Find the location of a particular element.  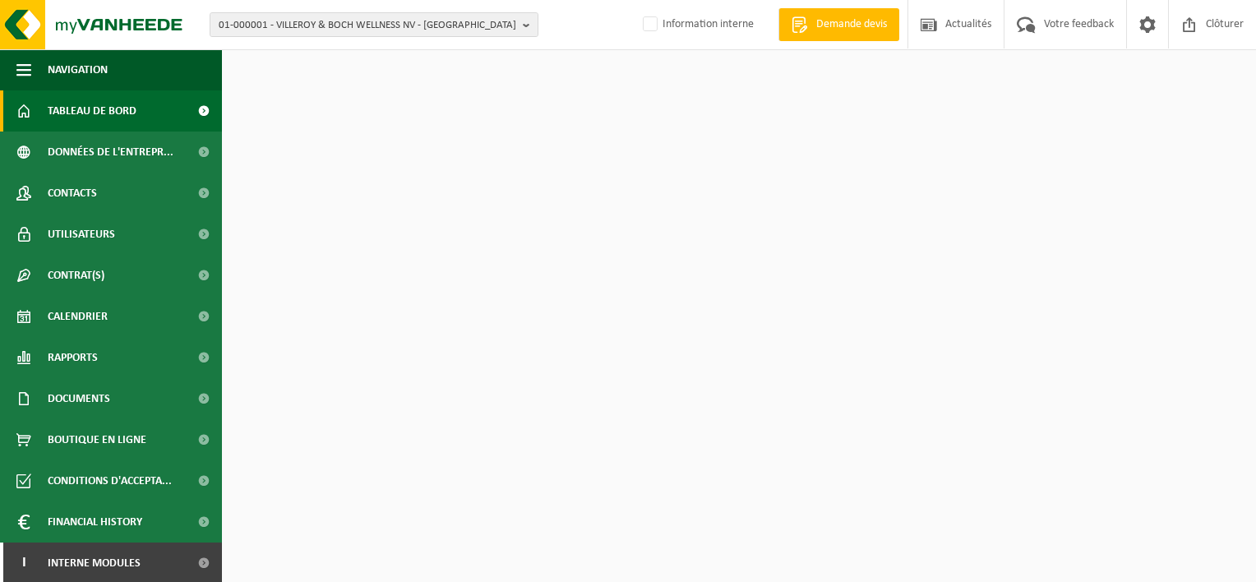

span: Calendrier is located at coordinates (77, 316).